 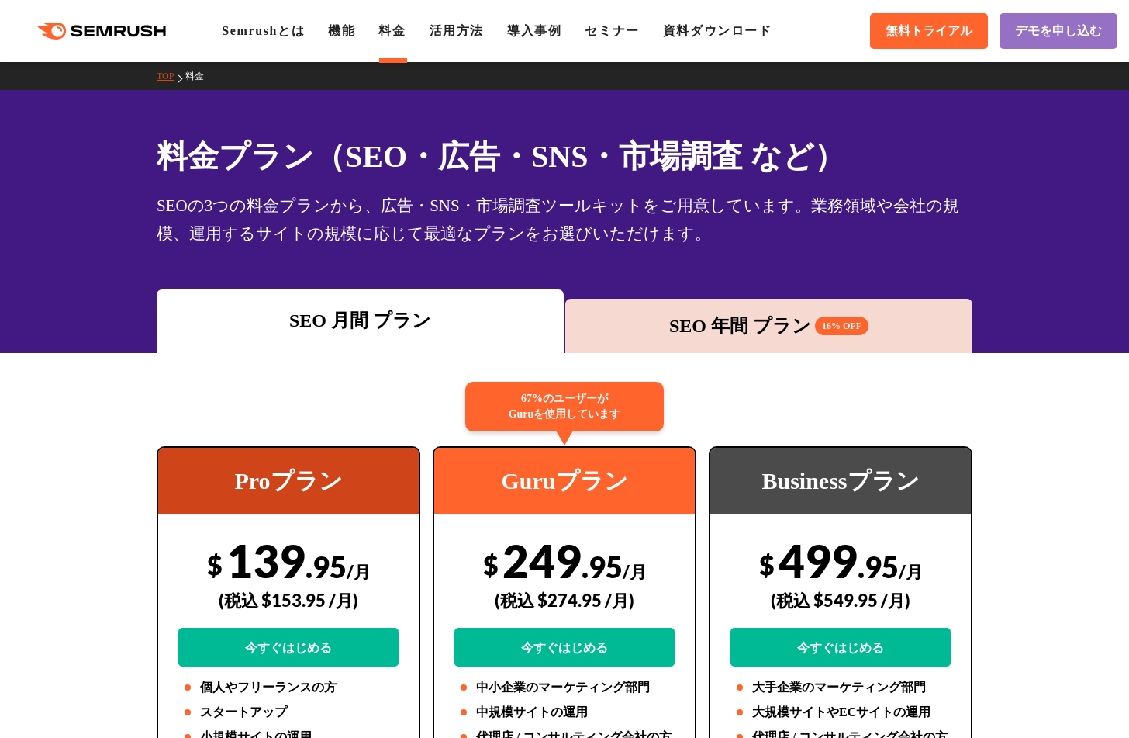 I want to click on div: 139, so click(x=289, y=600).